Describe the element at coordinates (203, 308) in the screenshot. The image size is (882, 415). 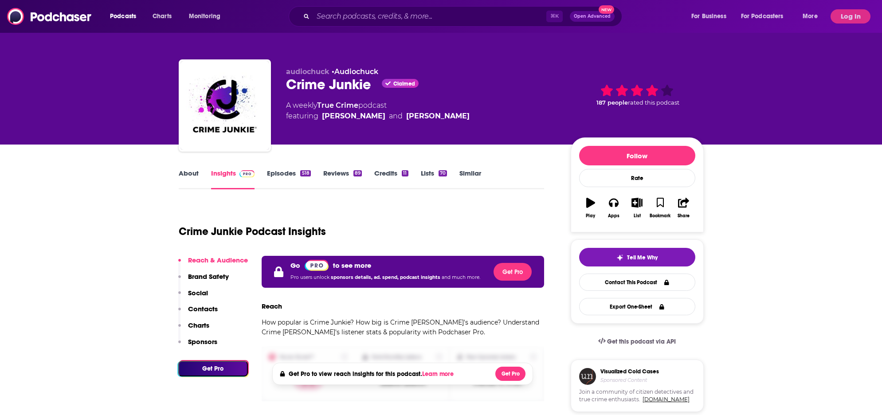
I see `p: Contacts` at that location.